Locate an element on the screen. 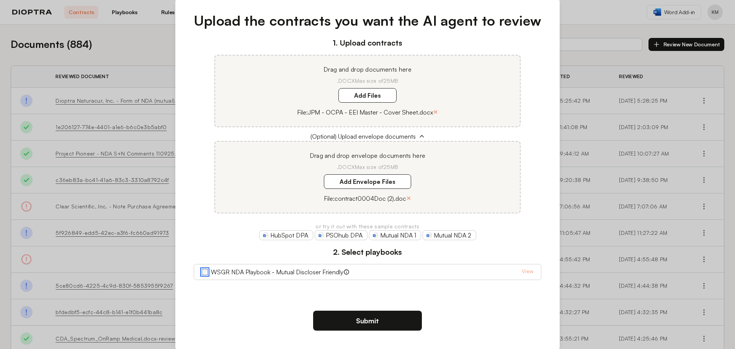  p: File: contract0004Doc (2).doc is located at coordinates (365, 198).